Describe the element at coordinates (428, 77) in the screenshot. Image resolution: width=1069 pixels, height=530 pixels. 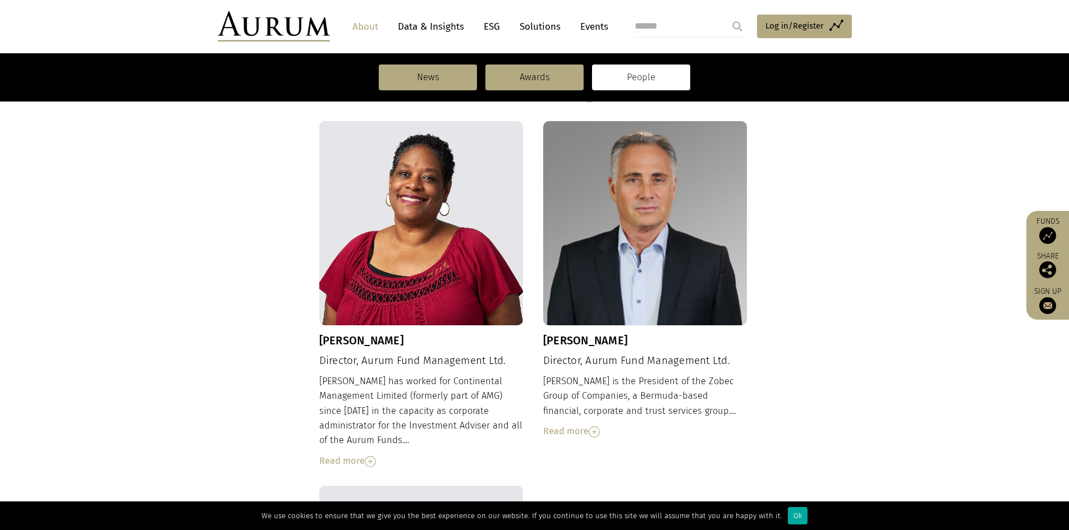
I see `a: News` at that location.